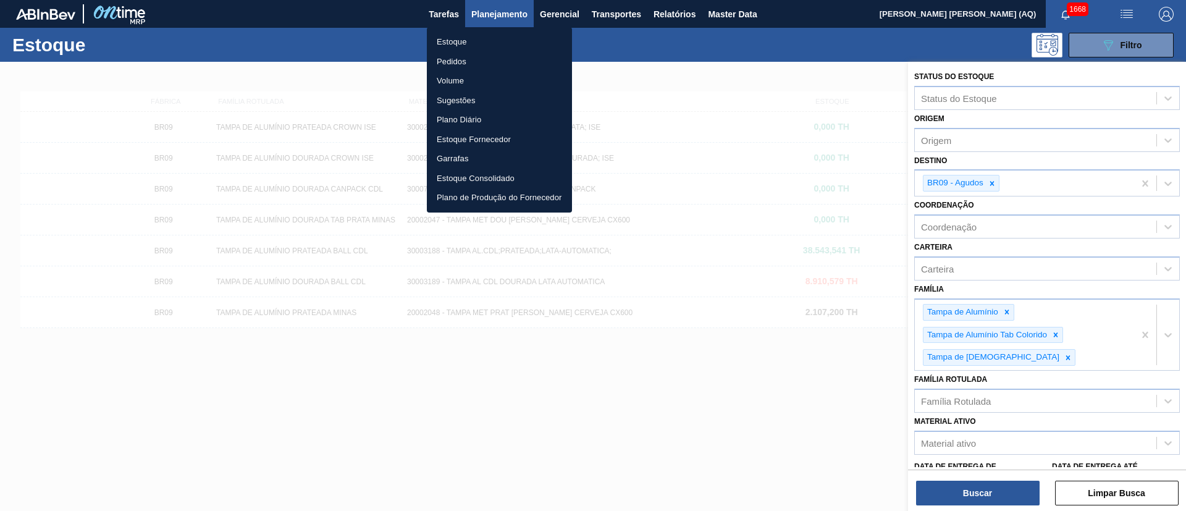 The width and height of the screenshot is (1186, 511). I want to click on a: Pedidos, so click(499, 62).